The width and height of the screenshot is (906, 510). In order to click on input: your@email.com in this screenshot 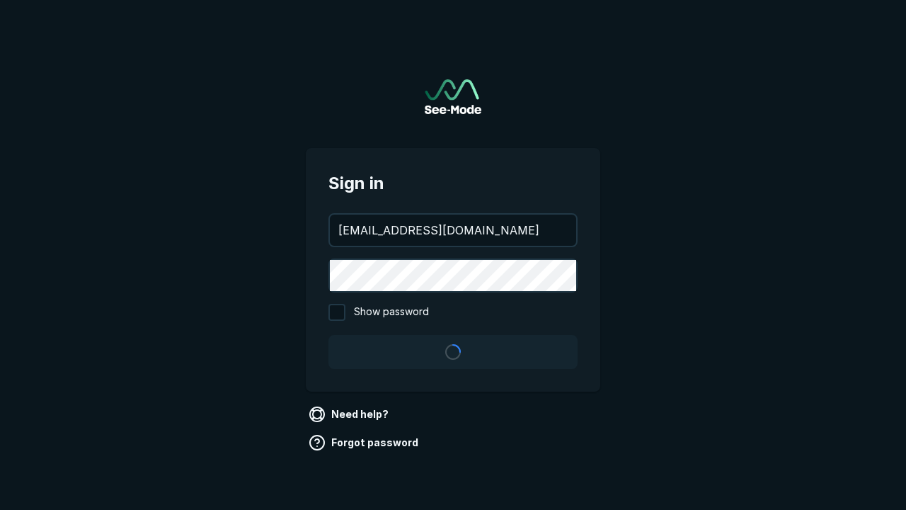, I will do `click(453, 230)`.